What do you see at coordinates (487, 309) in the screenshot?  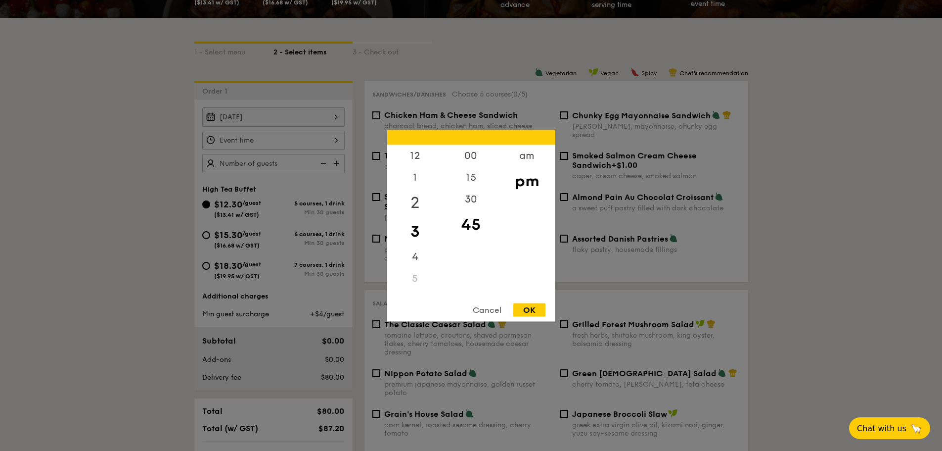 I see `div: Cancel` at bounding box center [487, 309].